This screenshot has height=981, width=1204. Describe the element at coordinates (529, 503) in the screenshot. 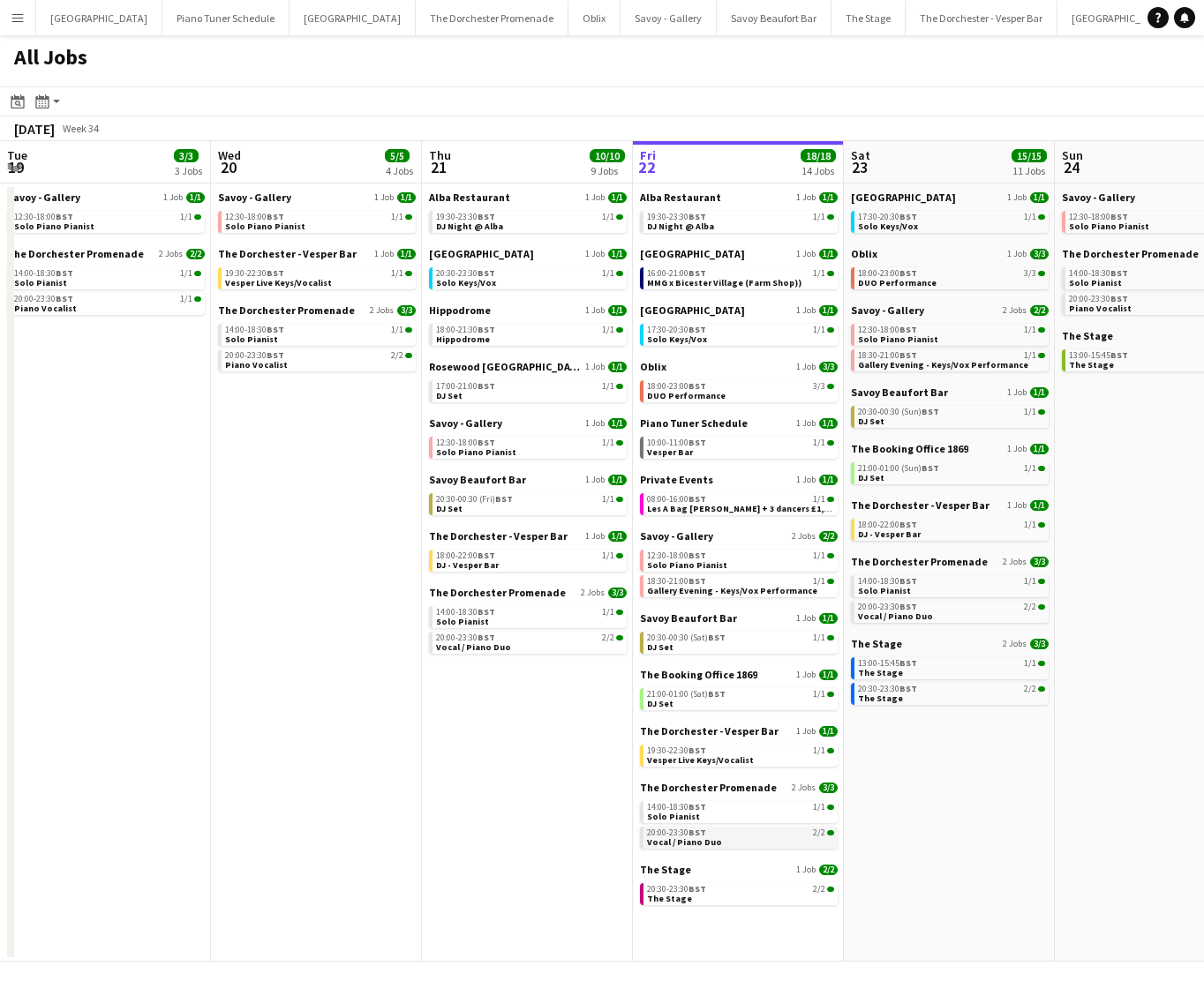

I see `a: 20:30-00:30 (Fri)BST1/1DJ Set` at that location.